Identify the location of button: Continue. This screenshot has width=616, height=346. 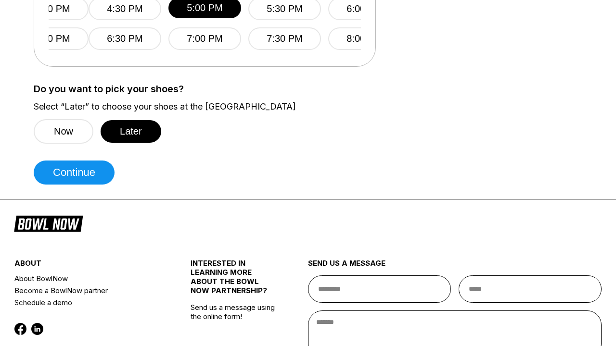
(74, 173).